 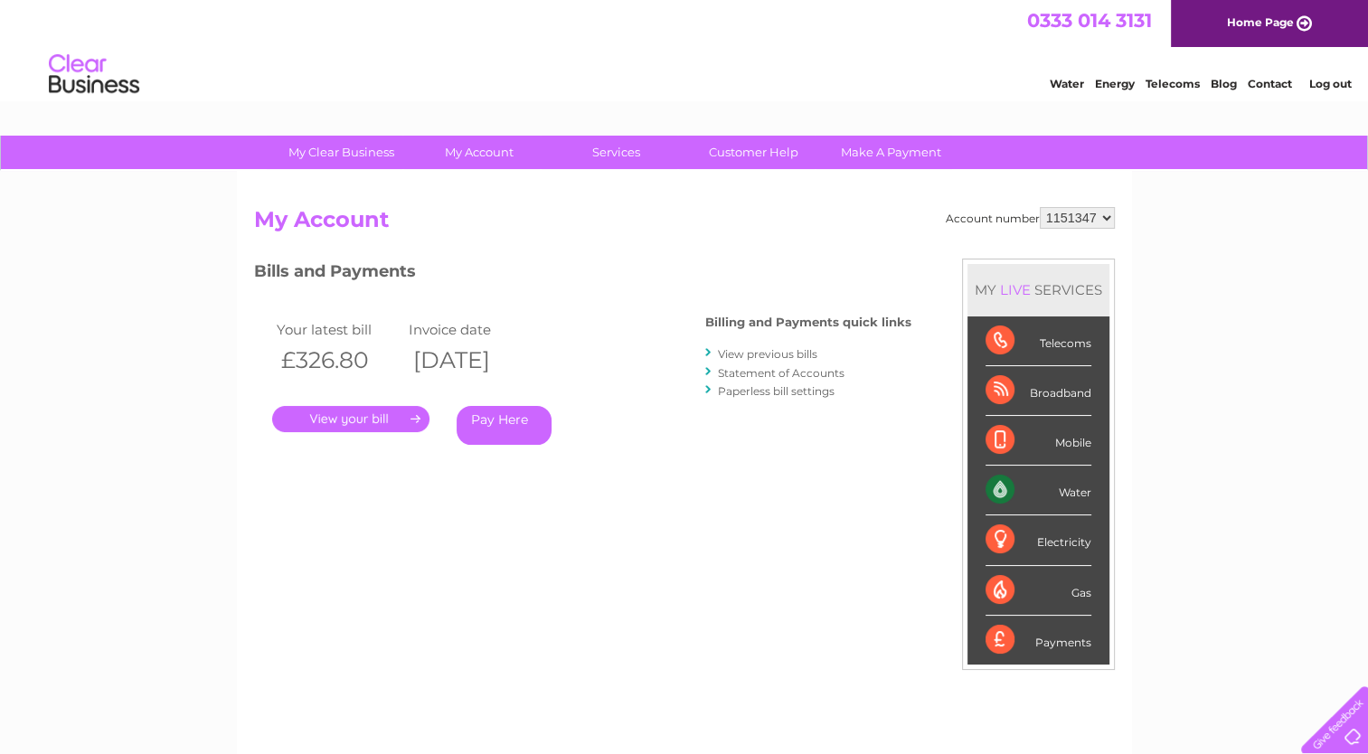 What do you see at coordinates (1038, 490) in the screenshot?
I see `div: Water` at bounding box center [1038, 490].